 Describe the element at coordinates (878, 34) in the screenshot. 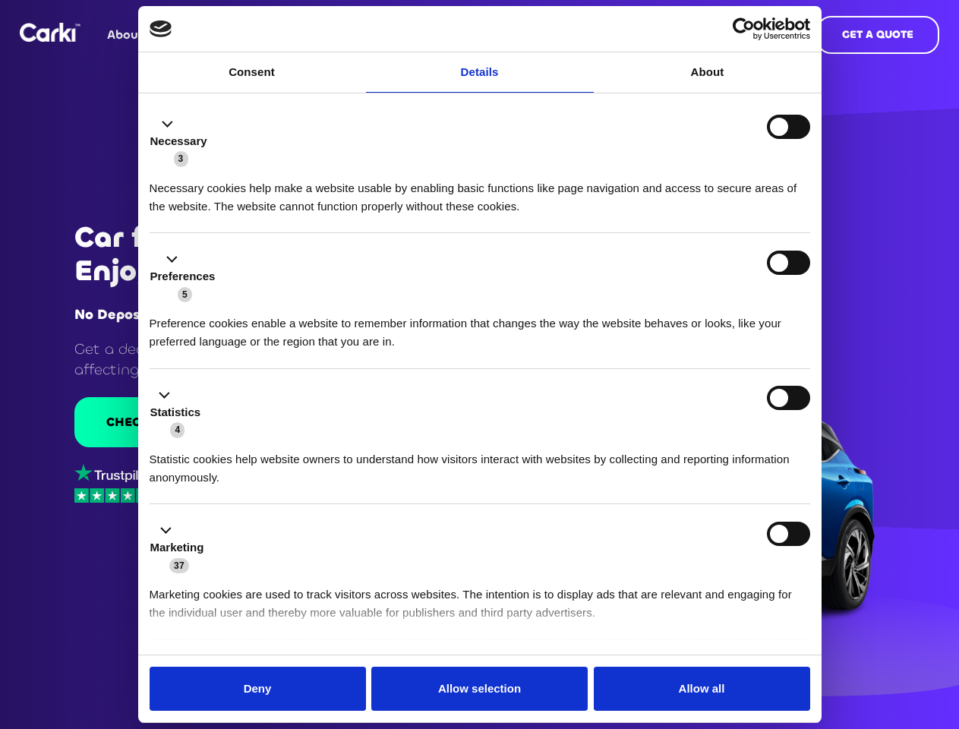

I see `strong: GET A QUOTE` at that location.